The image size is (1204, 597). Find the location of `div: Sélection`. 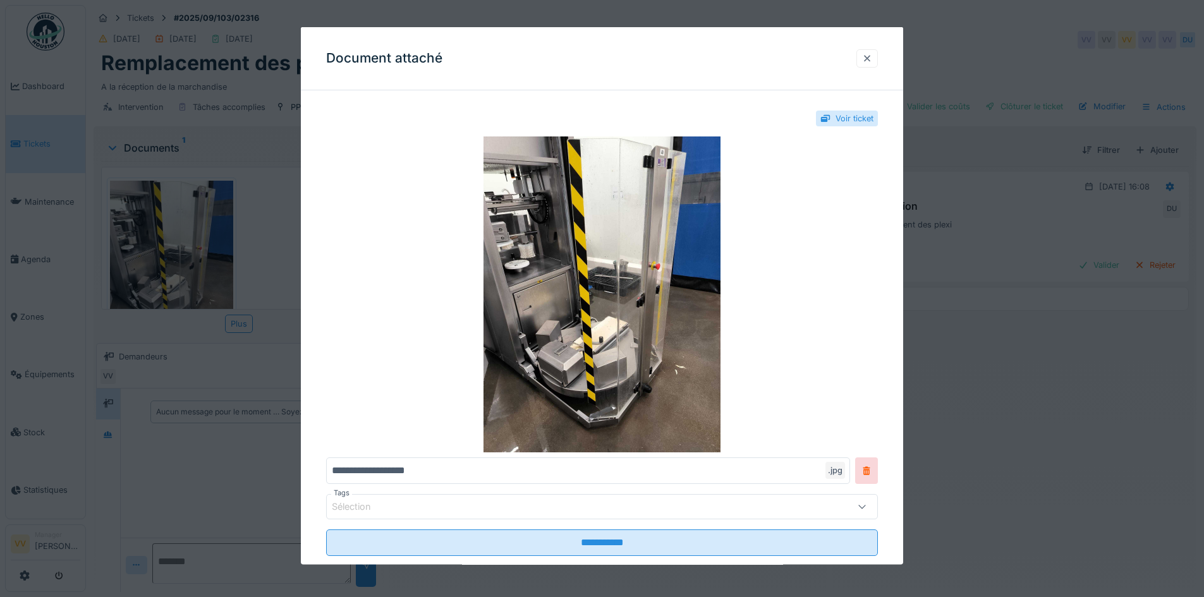

div: Sélection is located at coordinates (360, 507).